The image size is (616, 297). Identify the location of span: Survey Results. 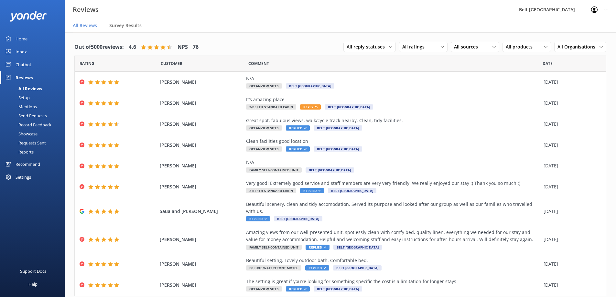
(126, 26).